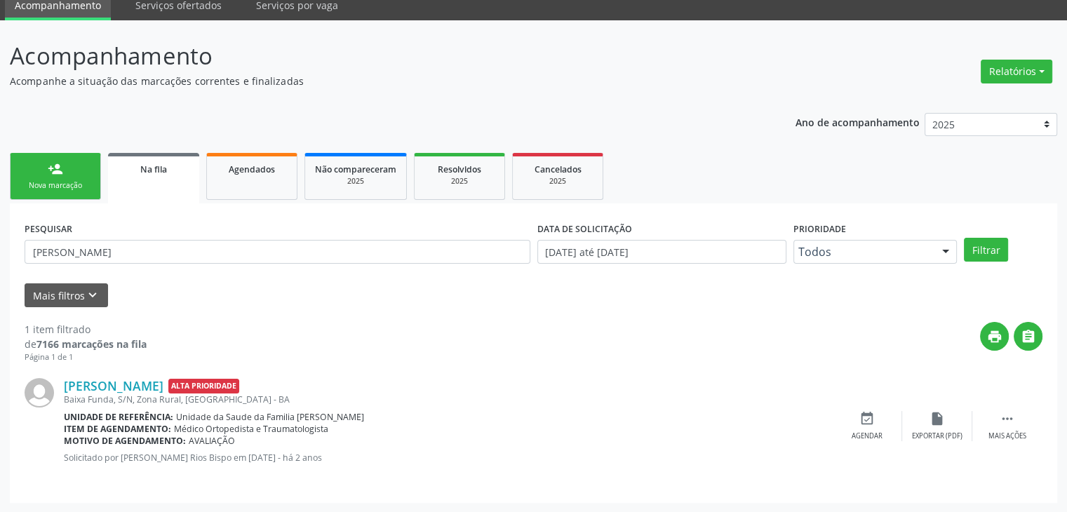  What do you see at coordinates (857, 121) in the screenshot?
I see `p: Ano de acompanhamento` at bounding box center [857, 121].